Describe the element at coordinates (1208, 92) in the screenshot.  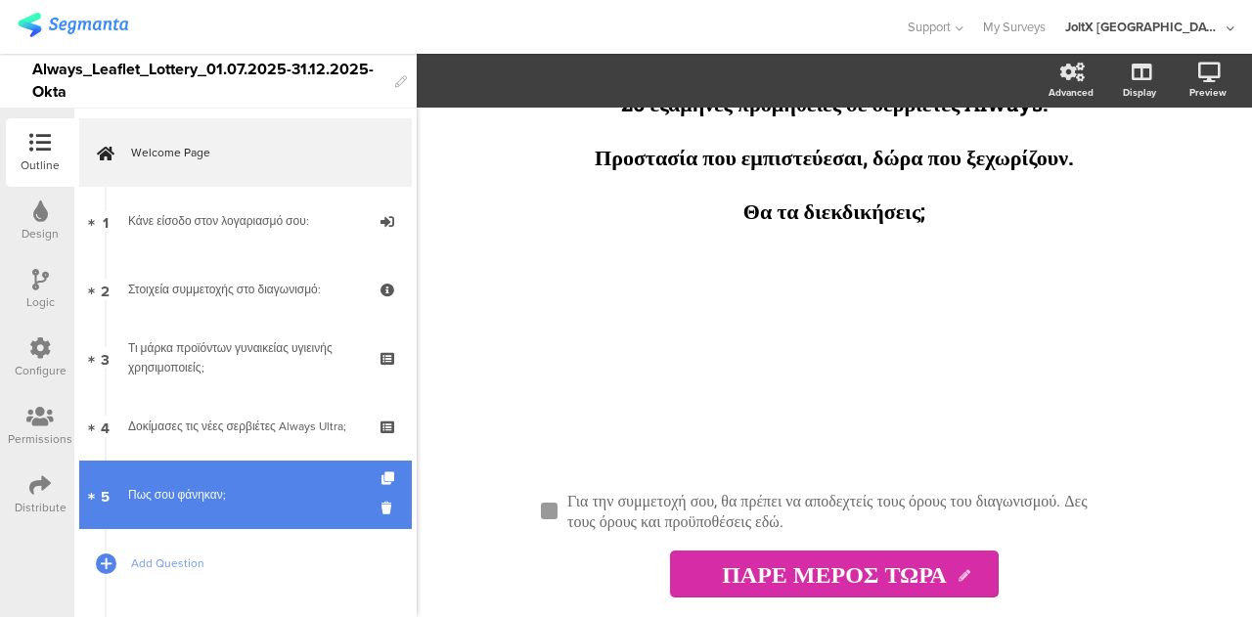
I see `div: Preview` at that location.